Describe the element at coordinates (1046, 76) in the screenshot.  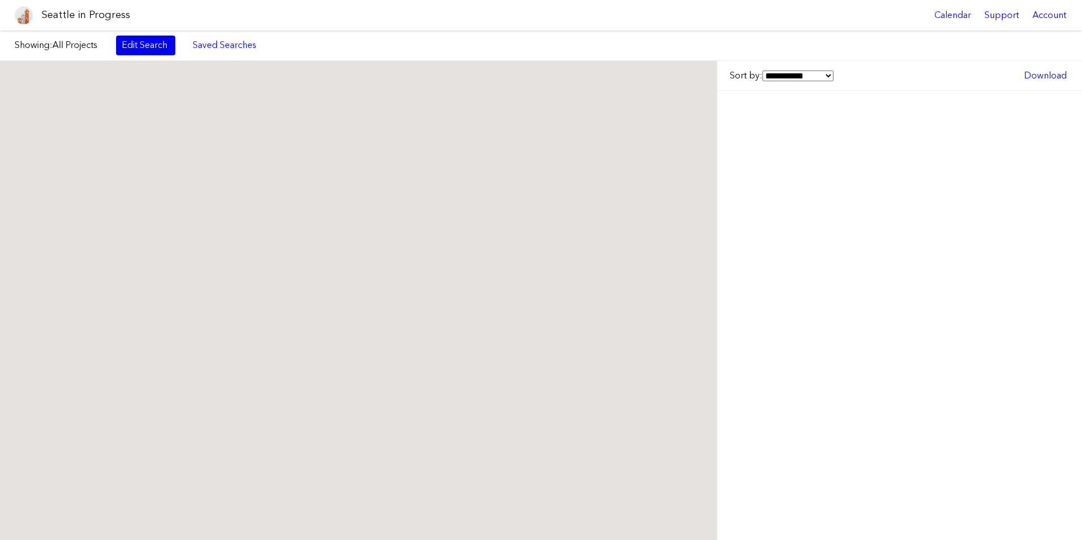
I see `a: Download` at that location.